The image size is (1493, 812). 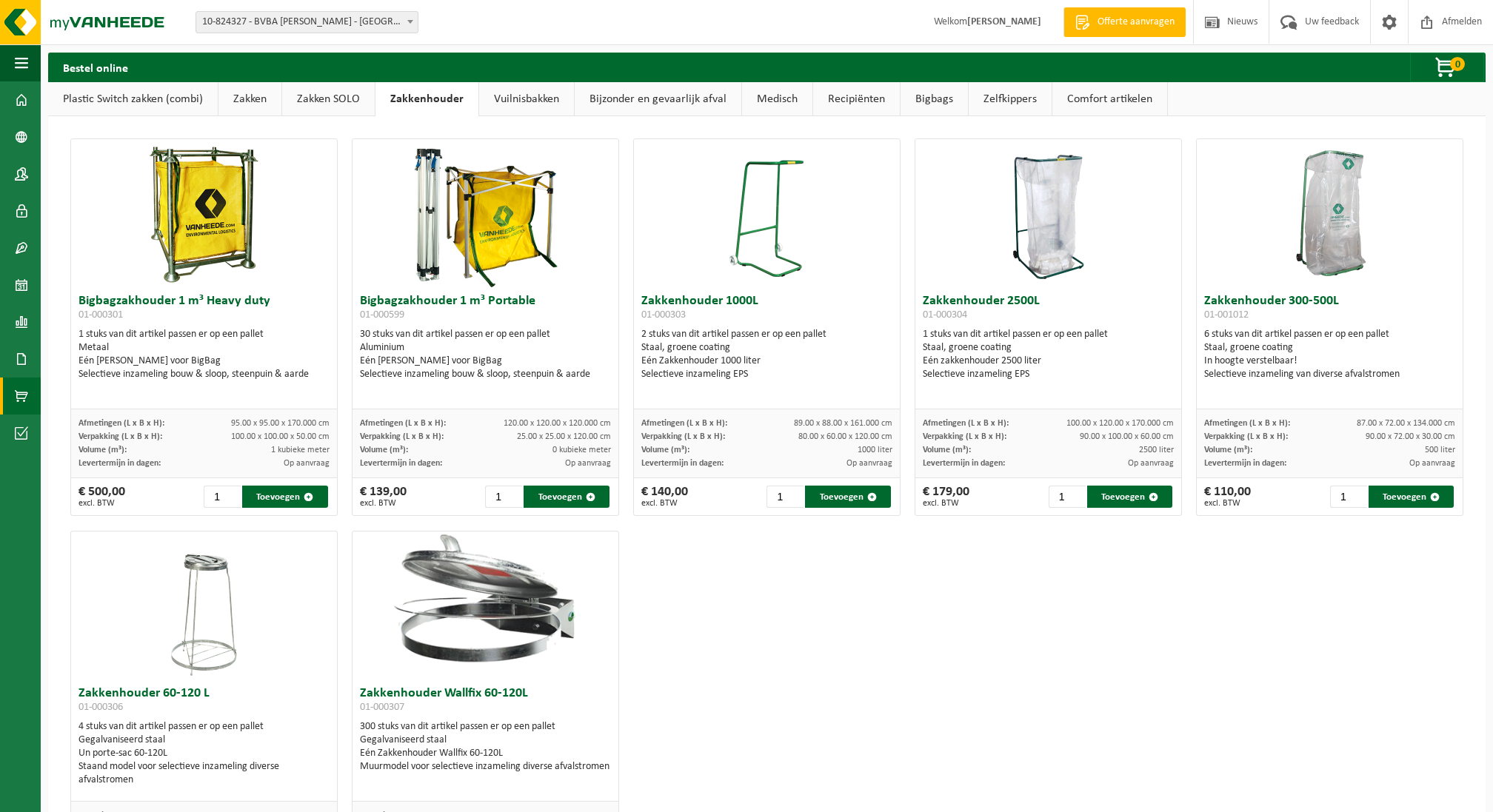 What do you see at coordinates (556, 423) in the screenshot?
I see `span: 120.00 x 120.00 x 120.000 cm` at bounding box center [556, 423].